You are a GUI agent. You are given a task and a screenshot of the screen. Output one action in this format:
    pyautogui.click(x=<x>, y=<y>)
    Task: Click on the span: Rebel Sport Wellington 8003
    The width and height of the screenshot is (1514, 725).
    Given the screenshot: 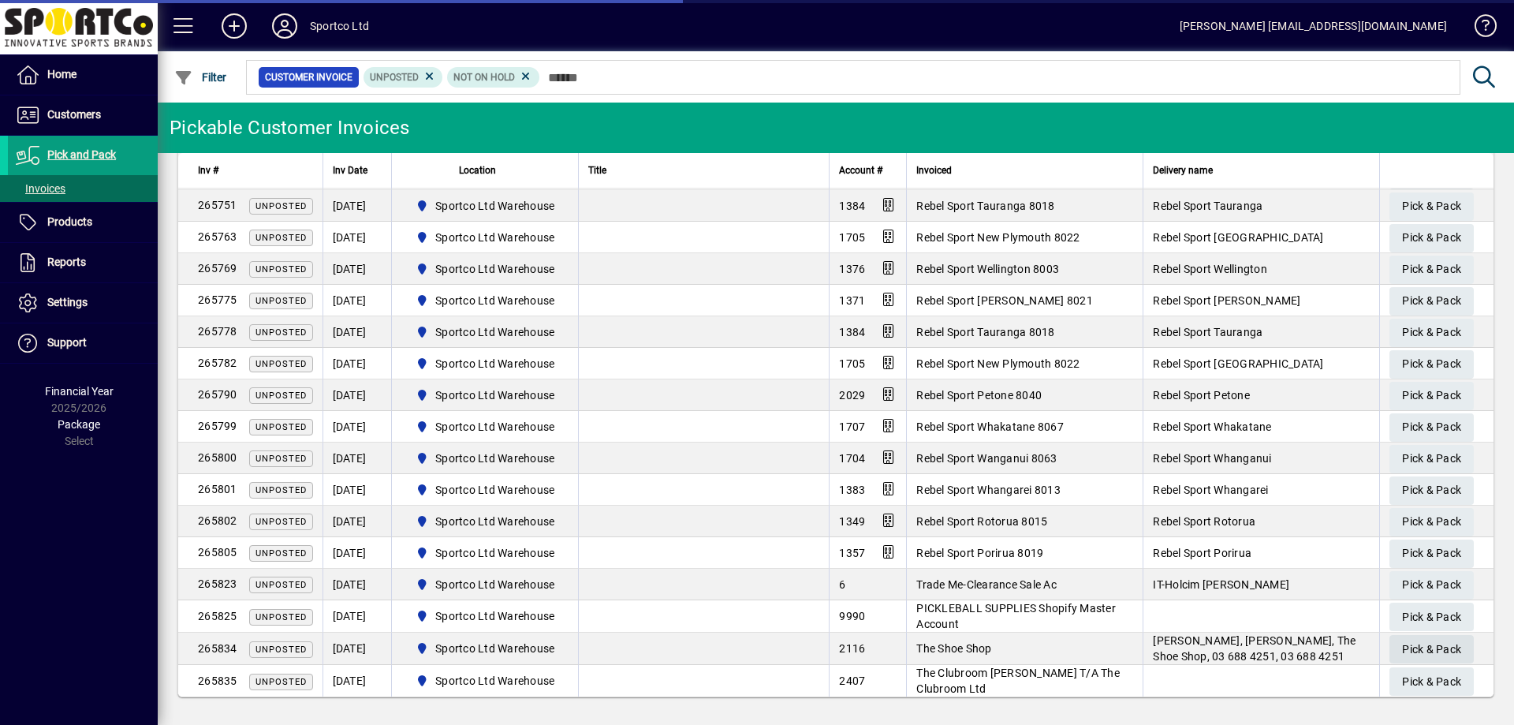 What is the action you would take?
    pyautogui.click(x=987, y=269)
    